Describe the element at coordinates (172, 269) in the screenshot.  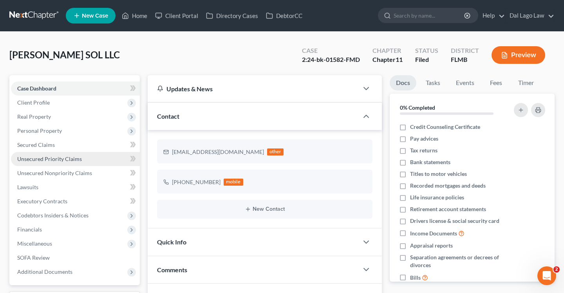
I see `span: Comments` at that location.